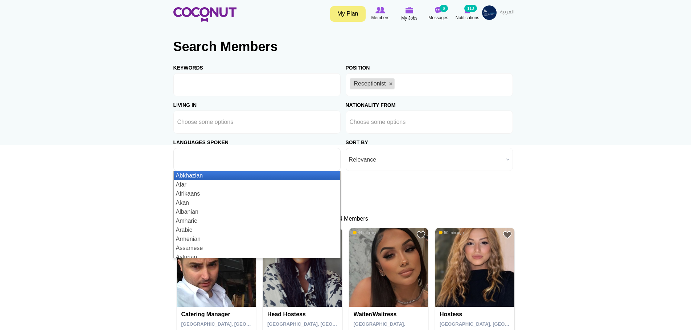 The image size is (691, 330). I want to click on span: Receptionist, so click(370, 83).